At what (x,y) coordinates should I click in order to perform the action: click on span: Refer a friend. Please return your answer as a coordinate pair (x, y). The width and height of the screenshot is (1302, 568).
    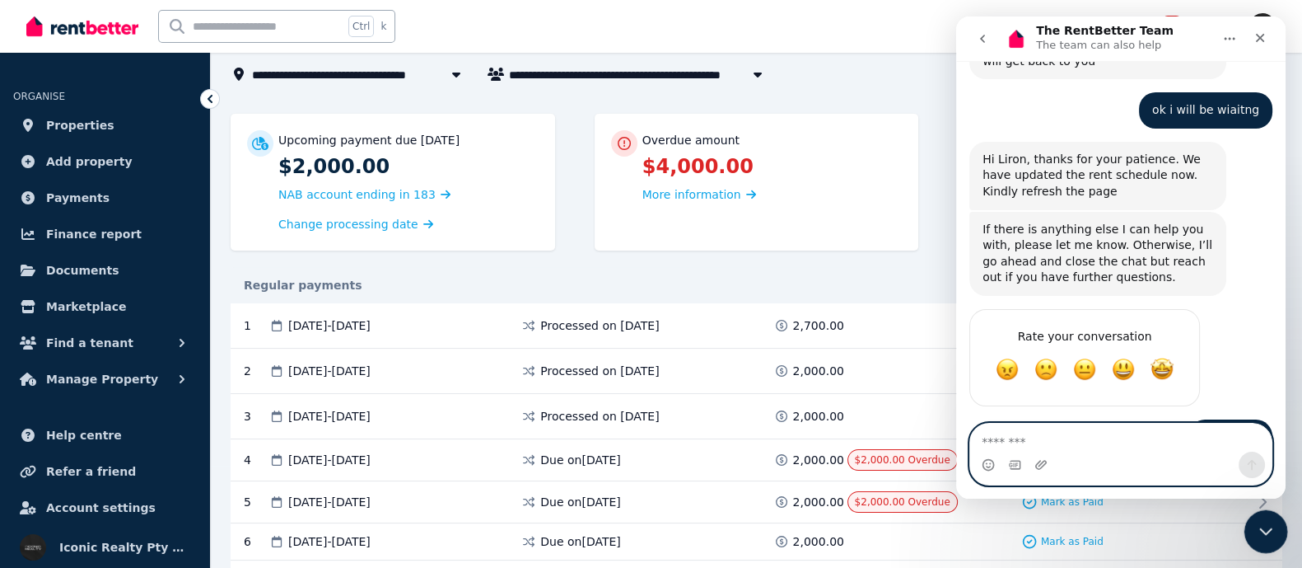
    Looking at the image, I should click on (91, 471).